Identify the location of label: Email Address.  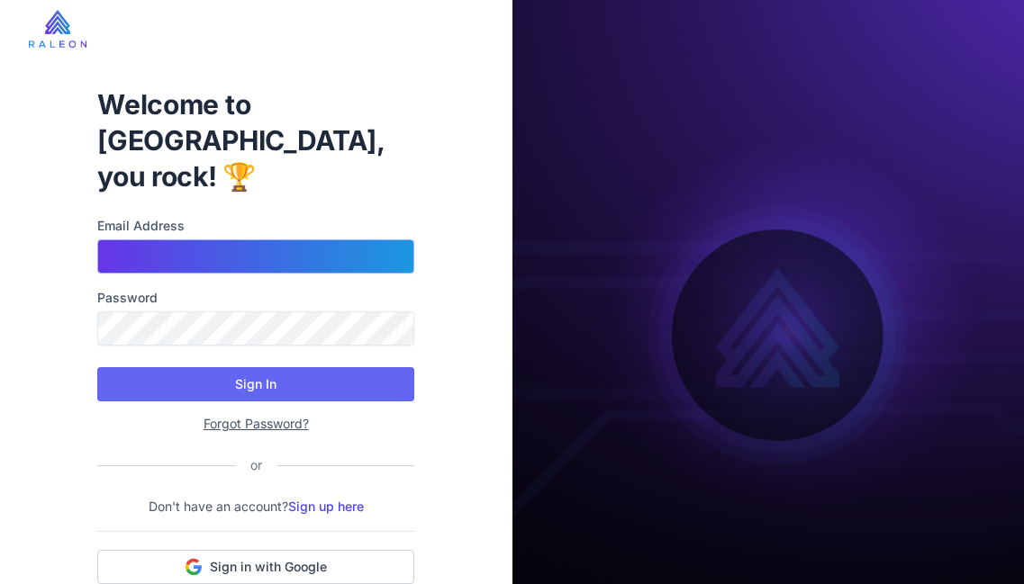
(256, 226).